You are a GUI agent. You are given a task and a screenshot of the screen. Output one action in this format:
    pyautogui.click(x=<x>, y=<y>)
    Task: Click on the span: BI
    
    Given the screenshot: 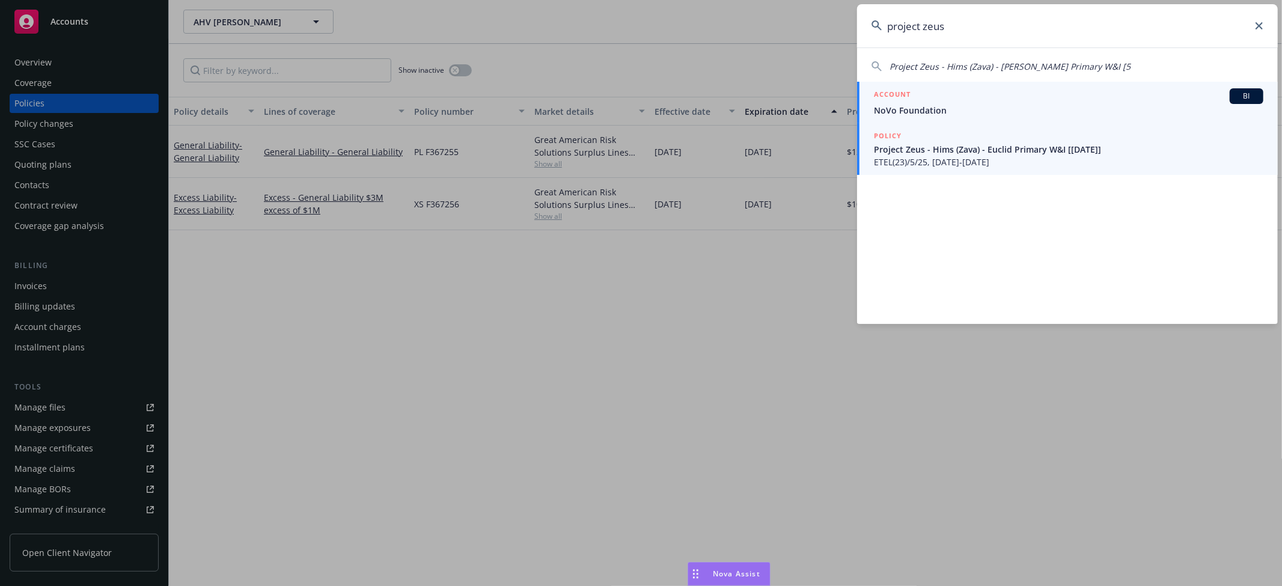 What is the action you would take?
    pyautogui.click(x=1246, y=96)
    